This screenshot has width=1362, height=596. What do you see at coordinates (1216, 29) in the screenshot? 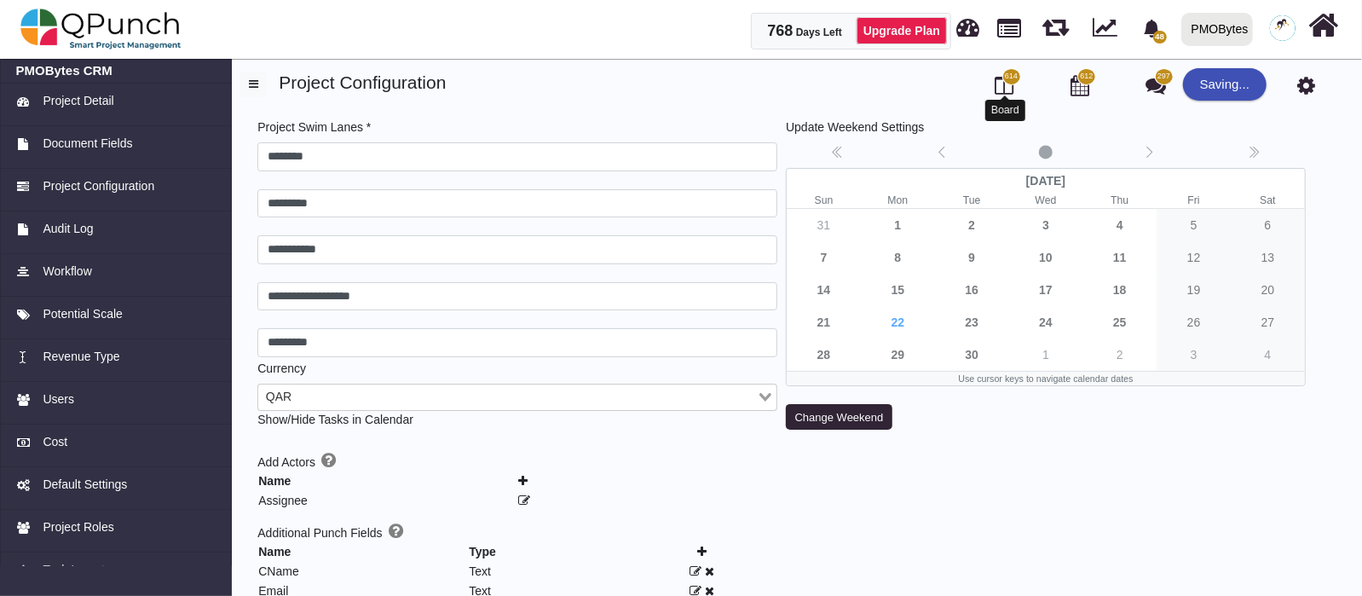
I see `a: PMOBytes` at bounding box center [1216, 29].